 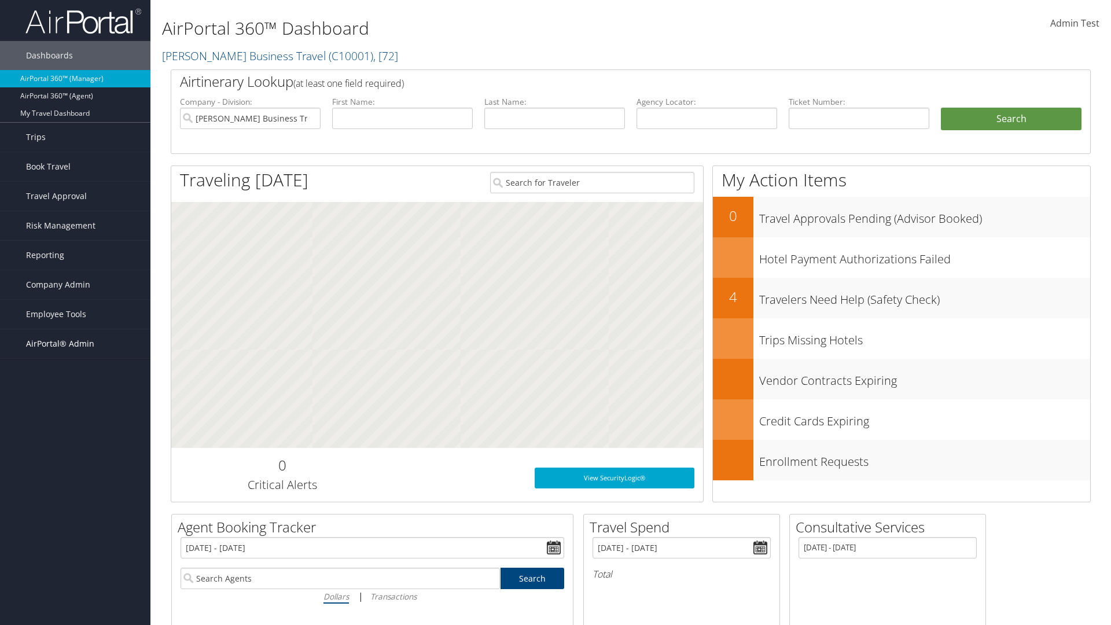 What do you see at coordinates (925, 418) in the screenshot?
I see `h3: Credit Cards Expiring` at bounding box center [925, 418].